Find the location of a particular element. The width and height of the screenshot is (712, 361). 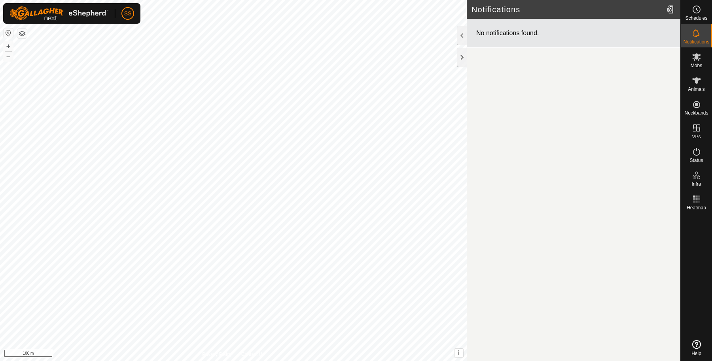

button: Map Layers is located at coordinates (22, 34).